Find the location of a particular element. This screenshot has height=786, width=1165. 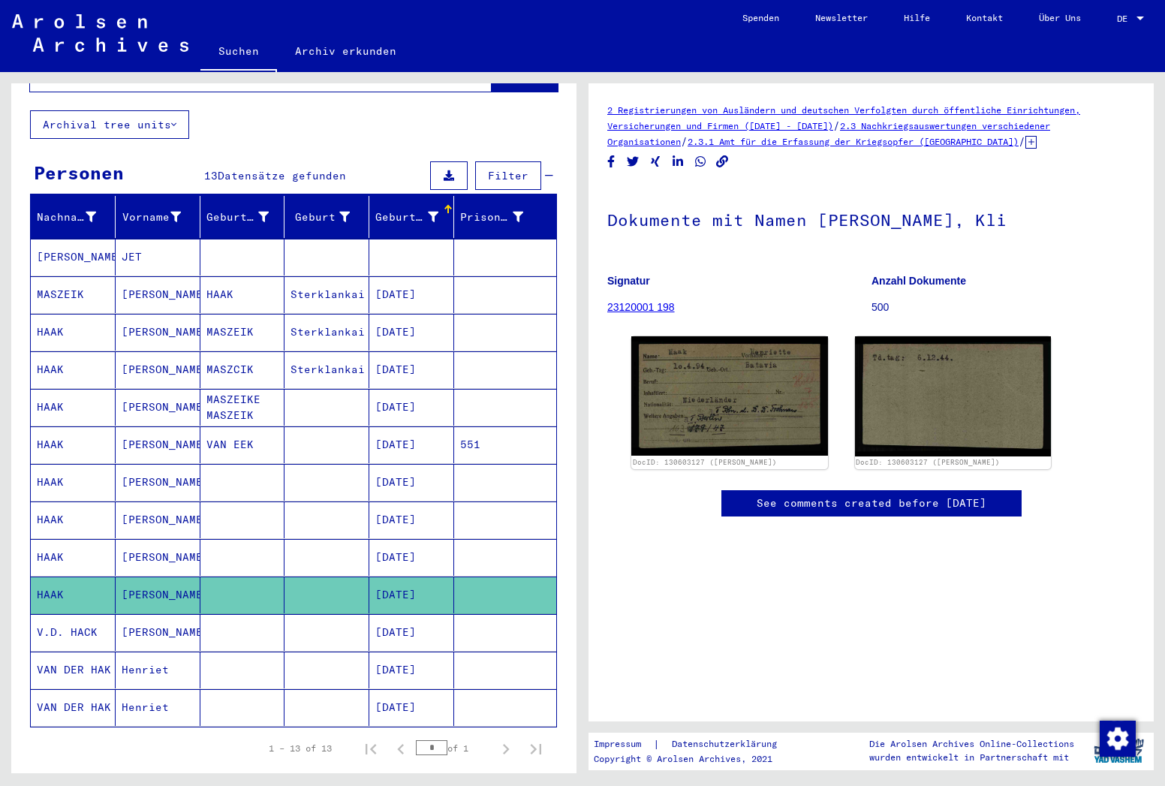

div: Personen is located at coordinates (79, 173).